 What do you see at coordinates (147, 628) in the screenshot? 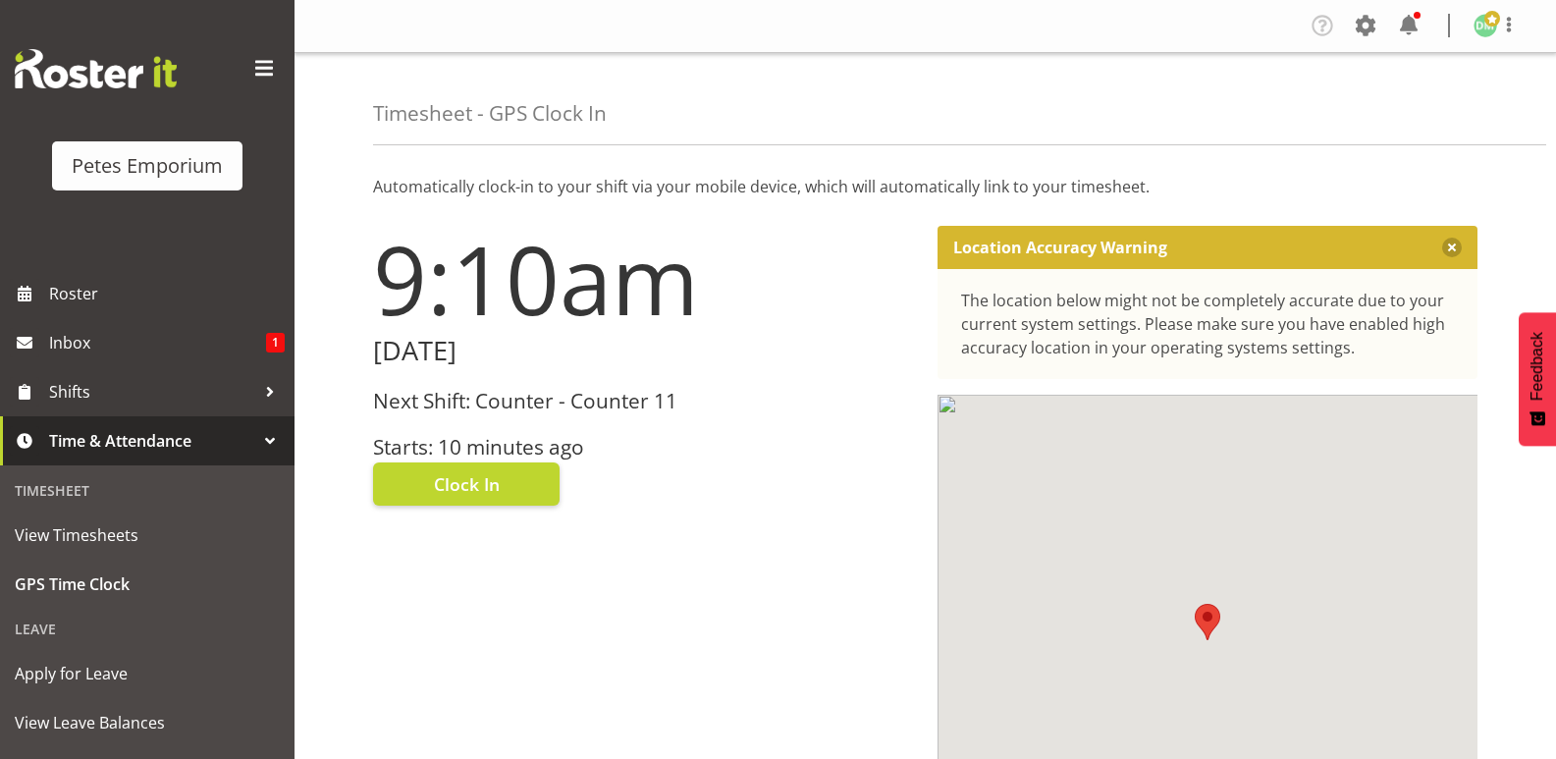
I see `div: Leave` at bounding box center [147, 628].